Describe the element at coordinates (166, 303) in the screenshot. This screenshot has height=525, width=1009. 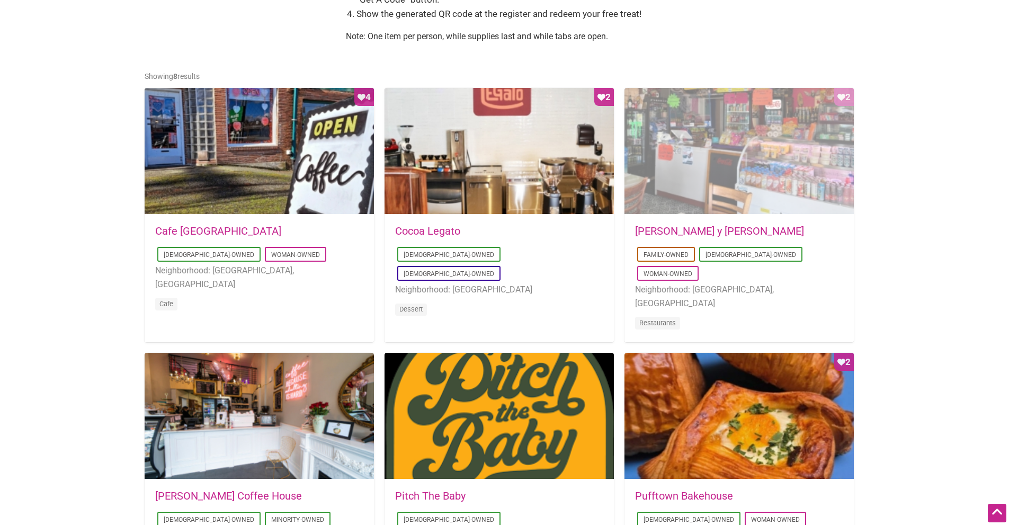
I see `a: Cafe` at that location.